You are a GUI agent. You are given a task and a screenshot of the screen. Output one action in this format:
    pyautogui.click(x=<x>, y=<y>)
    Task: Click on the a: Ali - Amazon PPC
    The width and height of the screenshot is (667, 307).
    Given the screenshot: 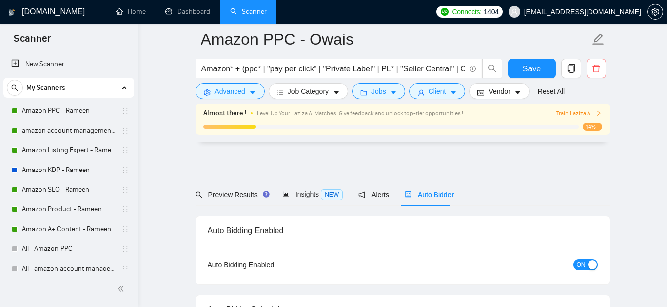 What is the action you would take?
    pyautogui.click(x=69, y=249)
    